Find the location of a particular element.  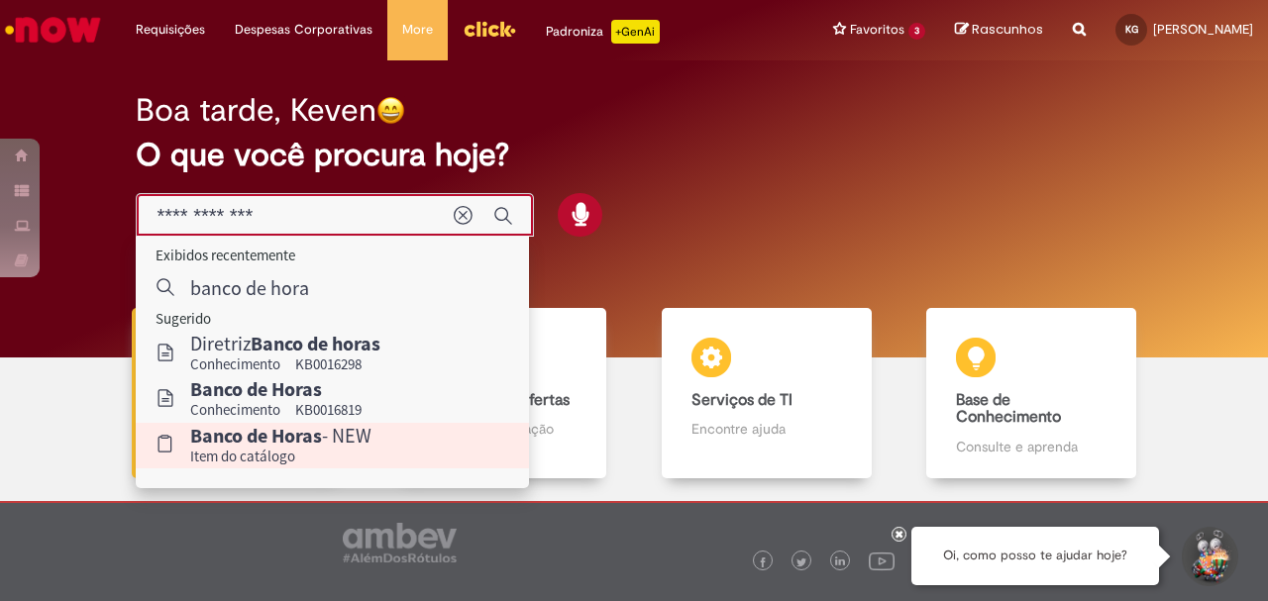

h2: O que você procura hoje? is located at coordinates (633, 154).